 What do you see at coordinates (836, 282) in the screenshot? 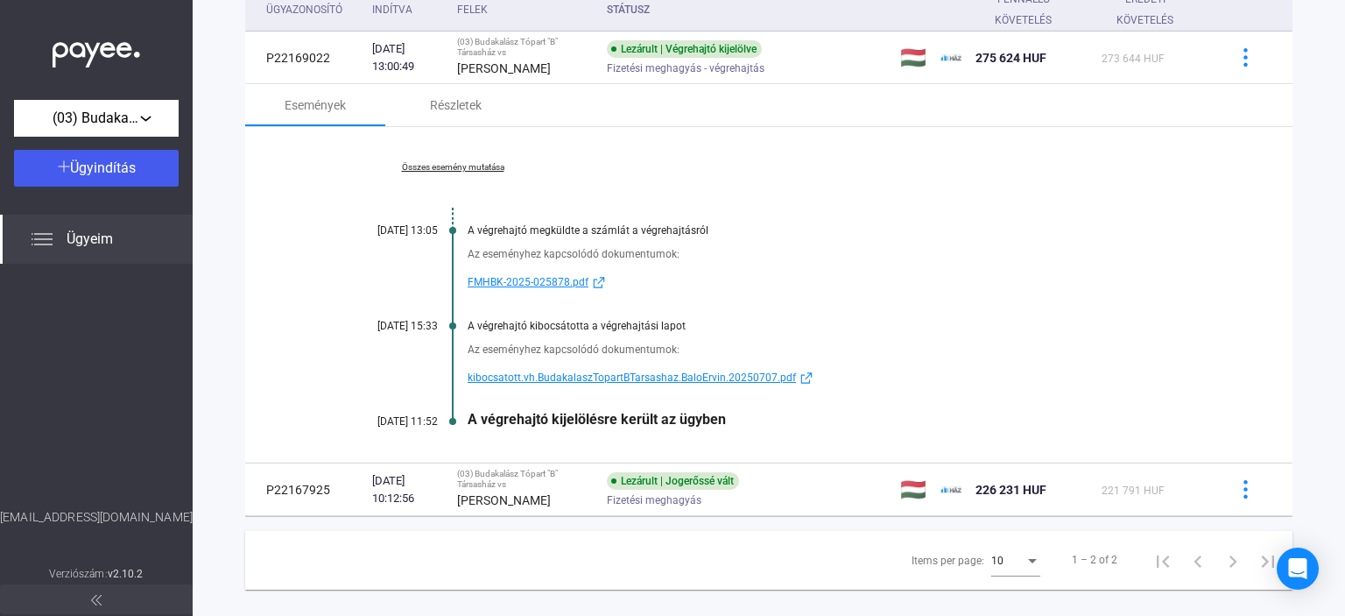
I see `a: FMHBK-2025-025878.pdfexternal-link-blue` at bounding box center [836, 282].